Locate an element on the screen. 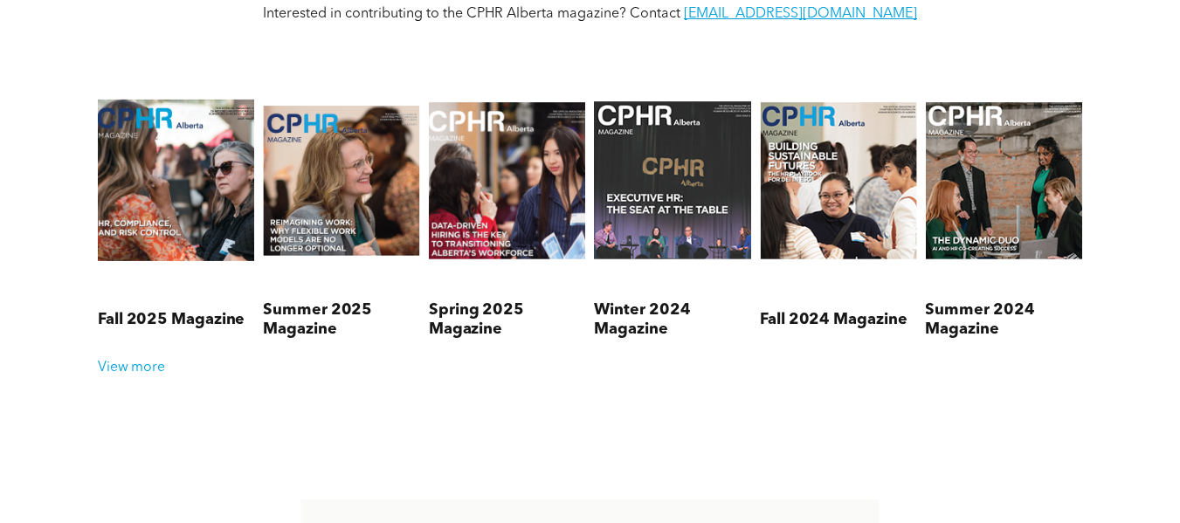  h3: Summer 2024 Magazine is located at coordinates (1003, 320).